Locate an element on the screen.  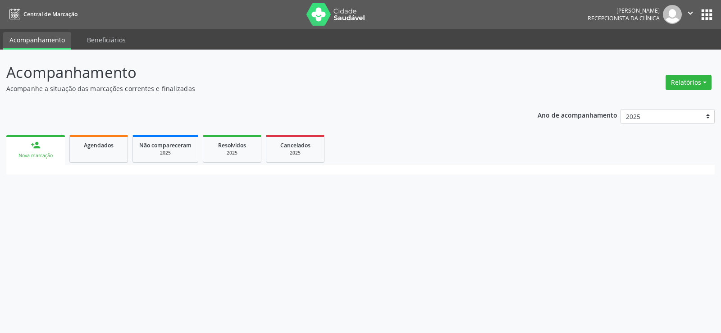
span: Resolvidos is located at coordinates (232, 145).